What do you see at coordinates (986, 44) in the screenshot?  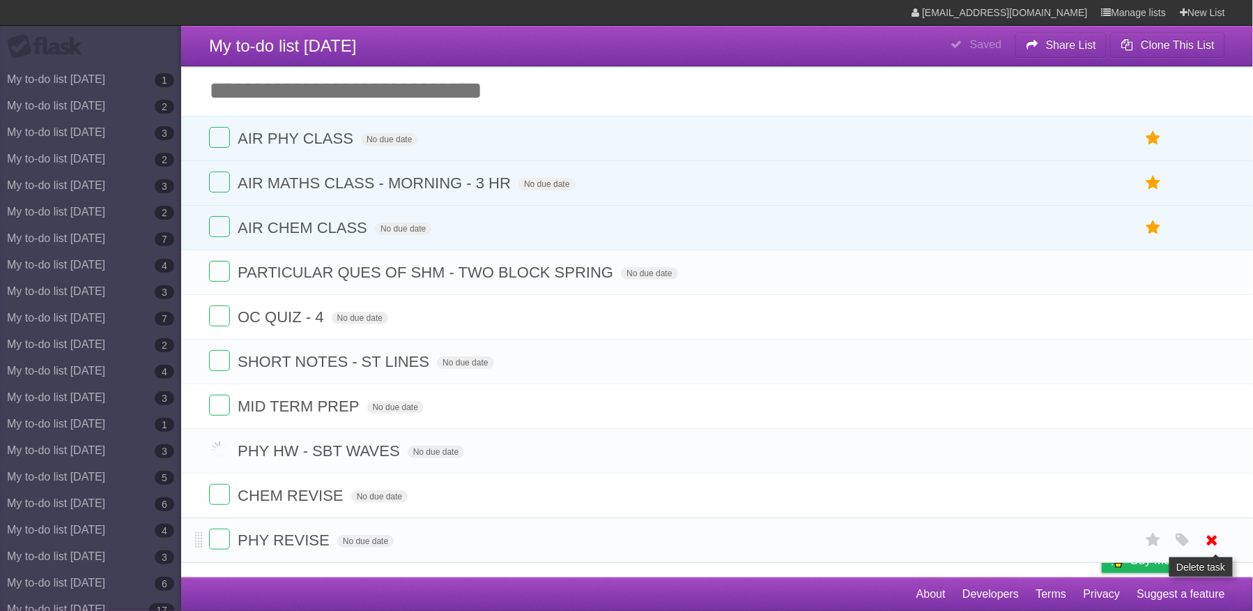 I see `b: Saved` at bounding box center [986, 44].